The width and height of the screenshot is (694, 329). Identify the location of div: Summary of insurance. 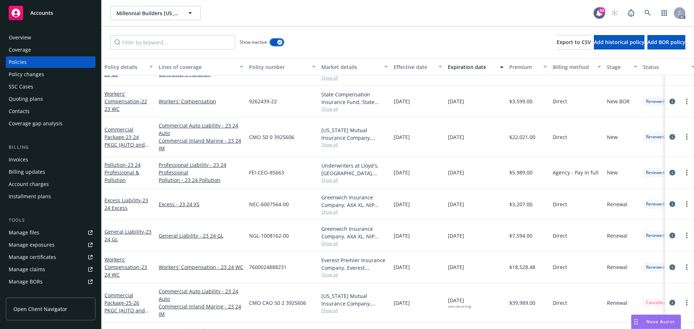
(36, 294).